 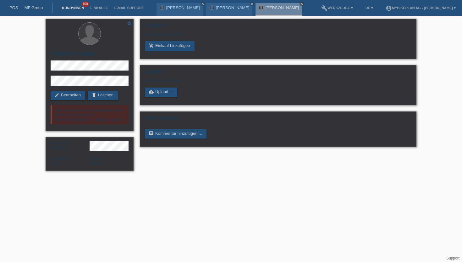 I want to click on i: add_shopping_cart, so click(x=151, y=46).